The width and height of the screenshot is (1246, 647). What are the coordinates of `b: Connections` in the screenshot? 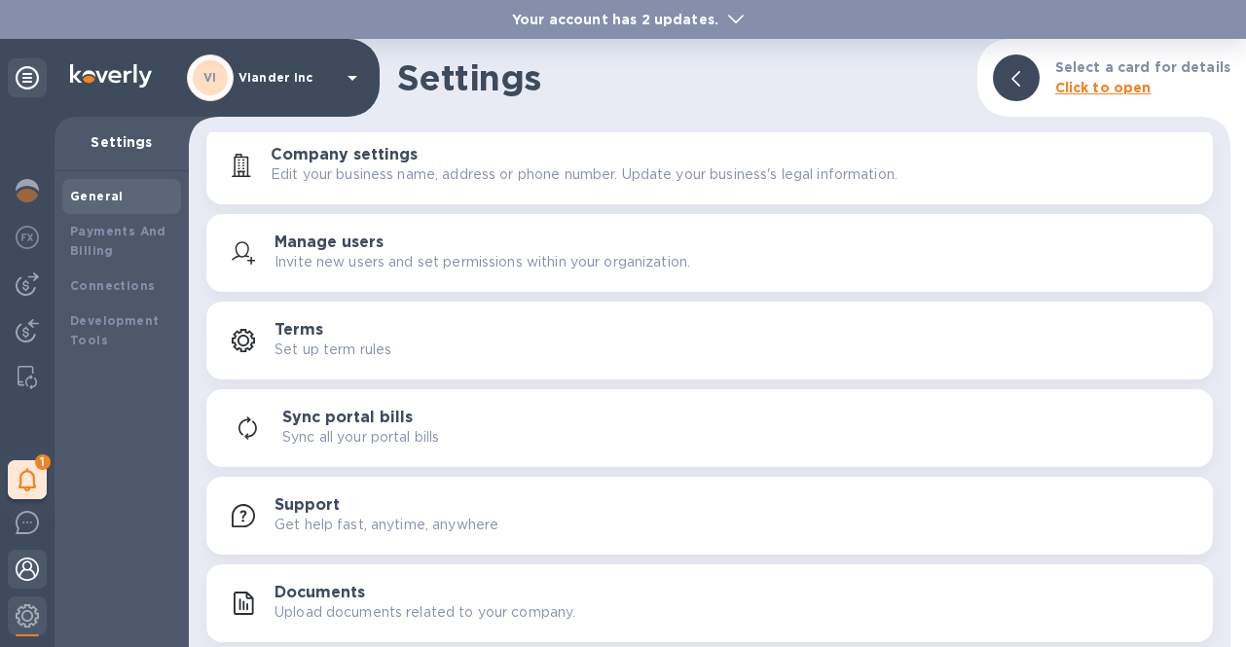 It's located at (112, 285).